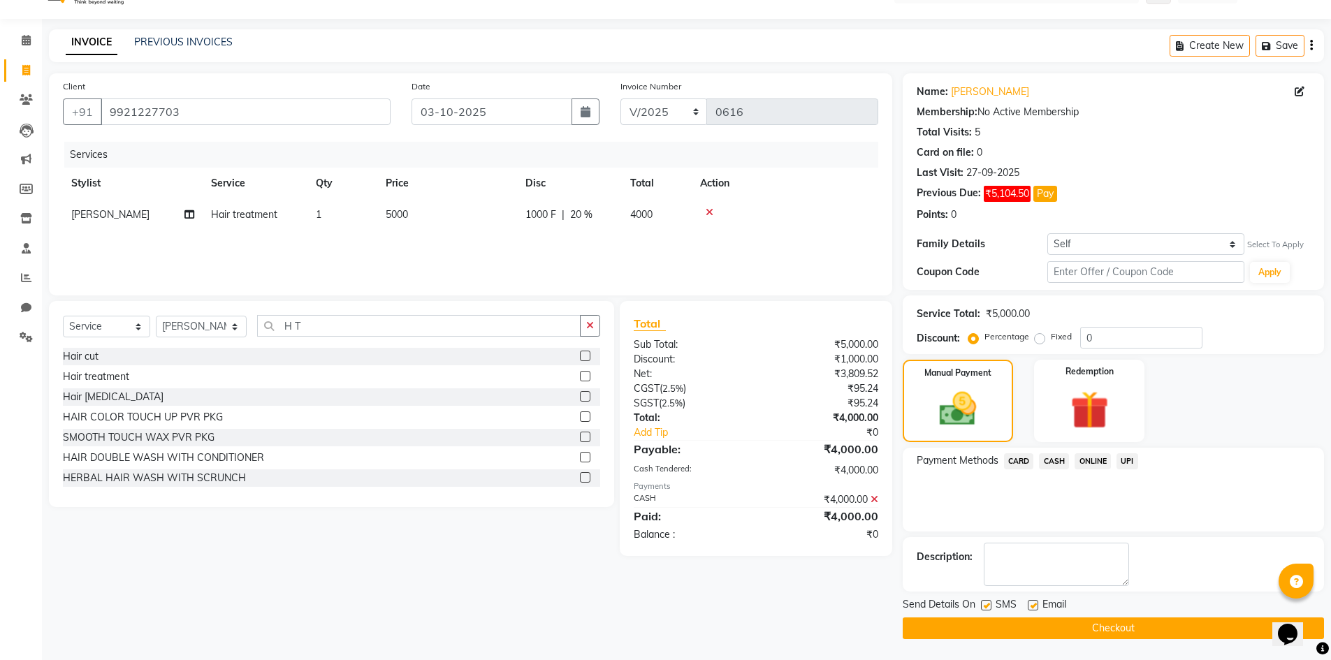 Image resolution: width=1331 pixels, height=660 pixels. Describe the element at coordinates (1054, 461) in the screenshot. I see `span: CASH` at that location.